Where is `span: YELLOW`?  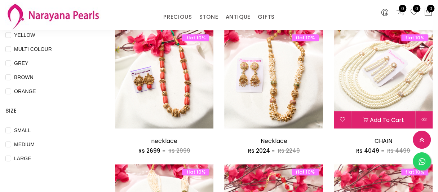
span: YELLOW is located at coordinates (24, 35).